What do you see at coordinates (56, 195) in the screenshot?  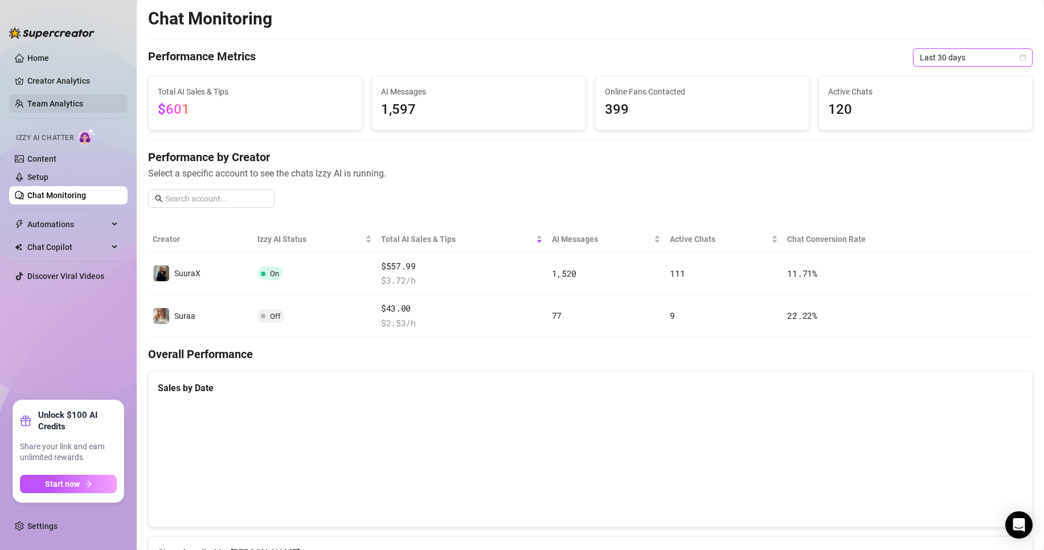 I see `a: Chat Monitoring` at bounding box center [56, 195].